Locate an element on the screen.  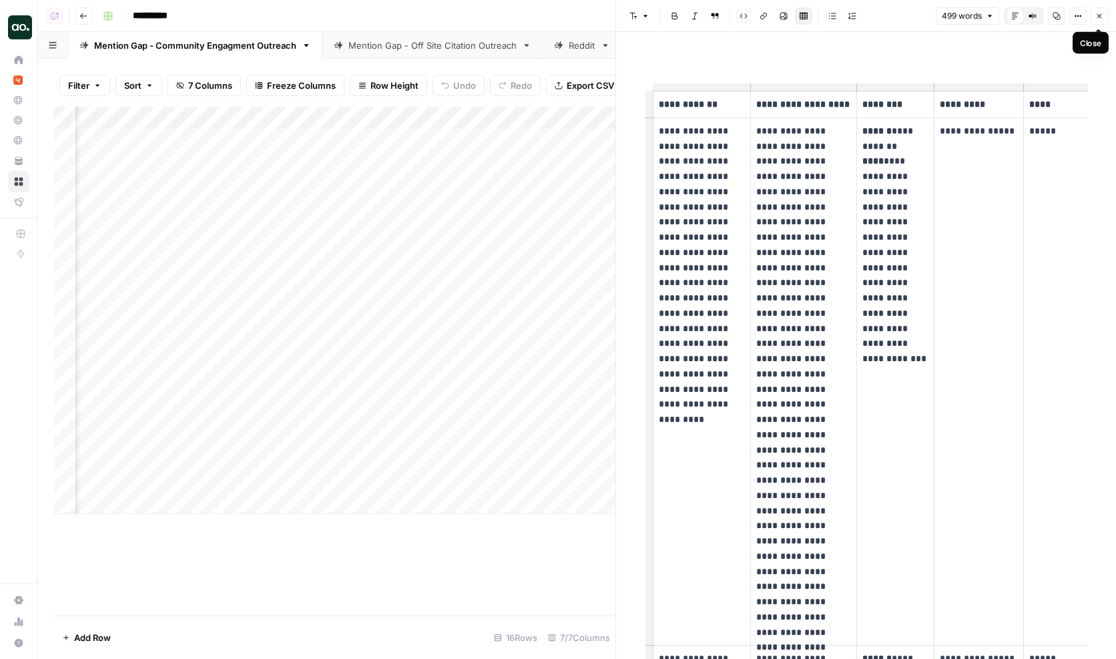
div: Close is located at coordinates (1091, 43).